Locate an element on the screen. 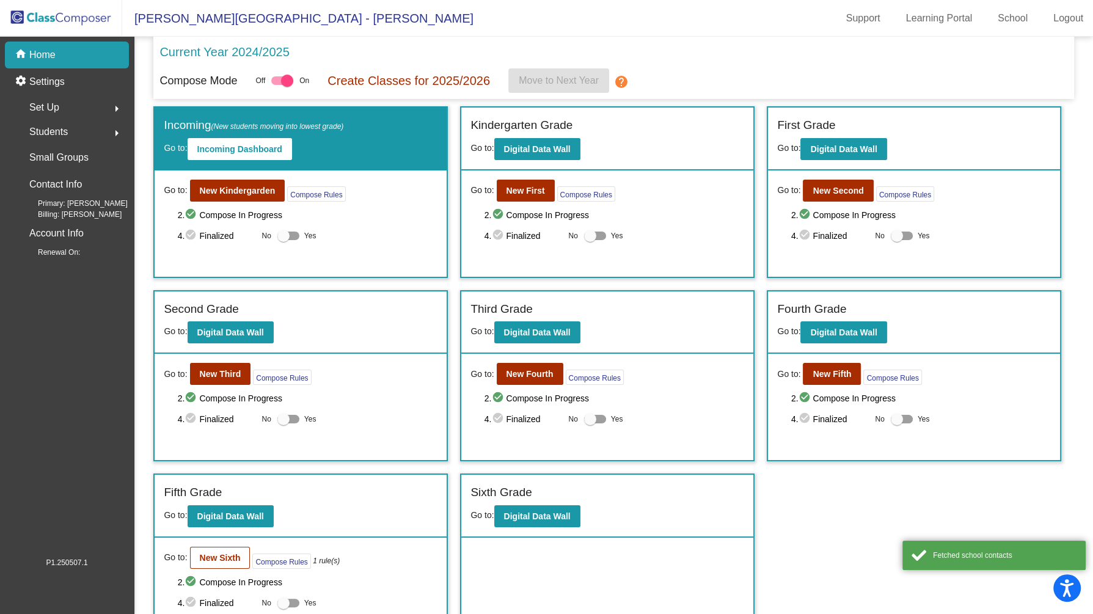 The image size is (1093, 614). label: Incoming is located at coordinates (254, 125).